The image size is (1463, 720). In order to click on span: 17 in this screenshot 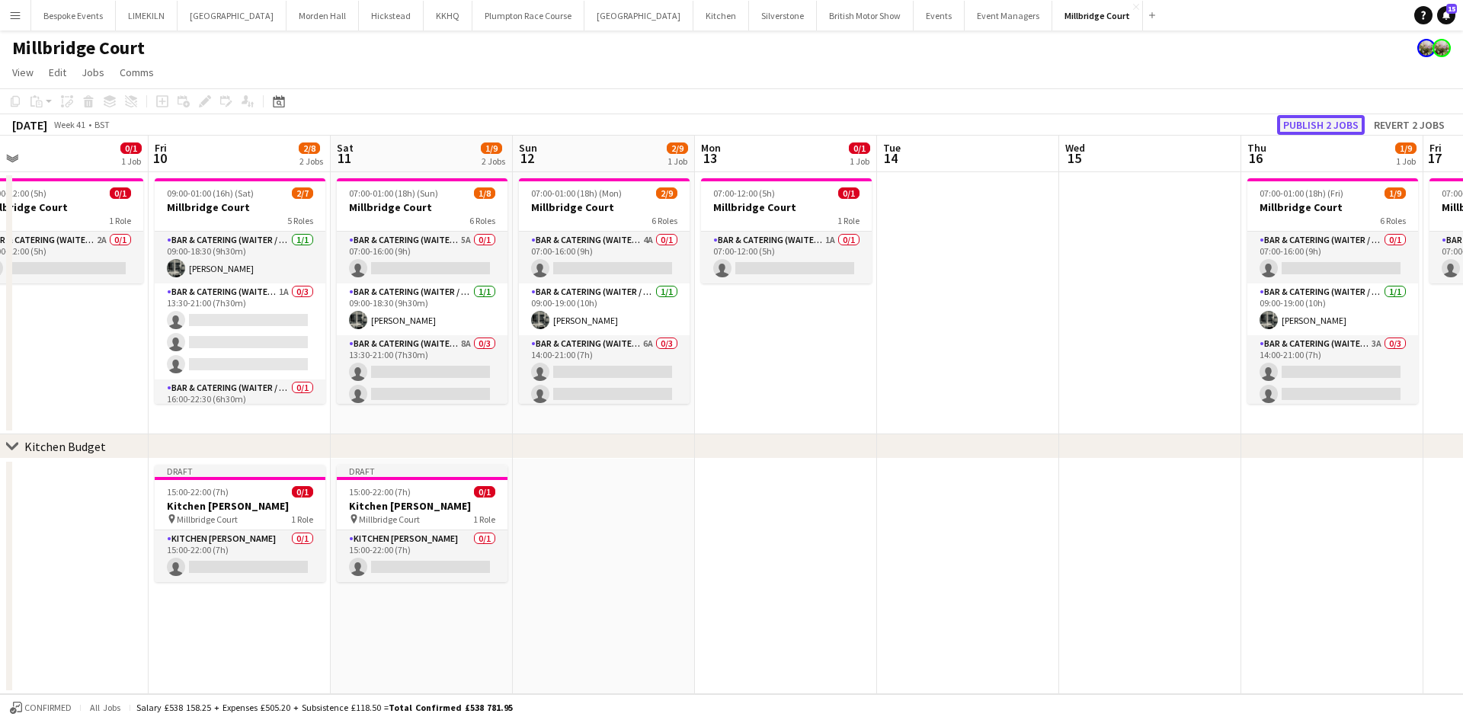, I will do `click(1434, 158)`.